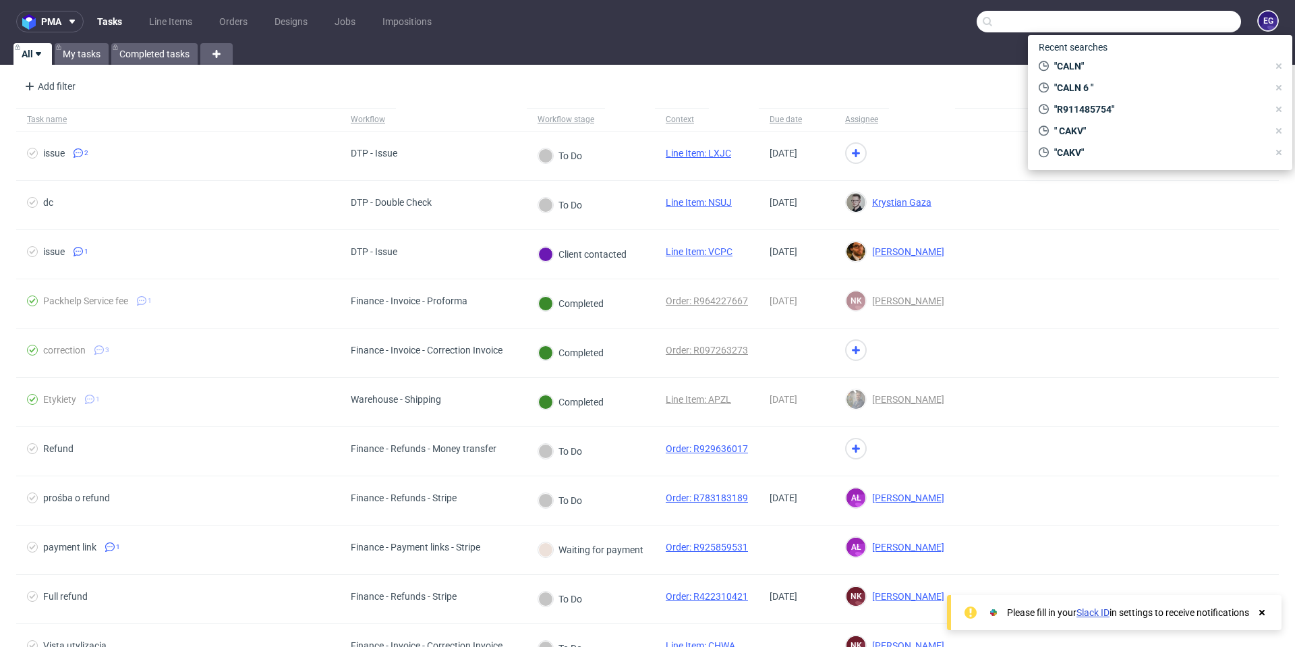 This screenshot has height=647, width=1295. What do you see at coordinates (566, 119) in the screenshot?
I see `div: Workflow stage` at bounding box center [566, 119].